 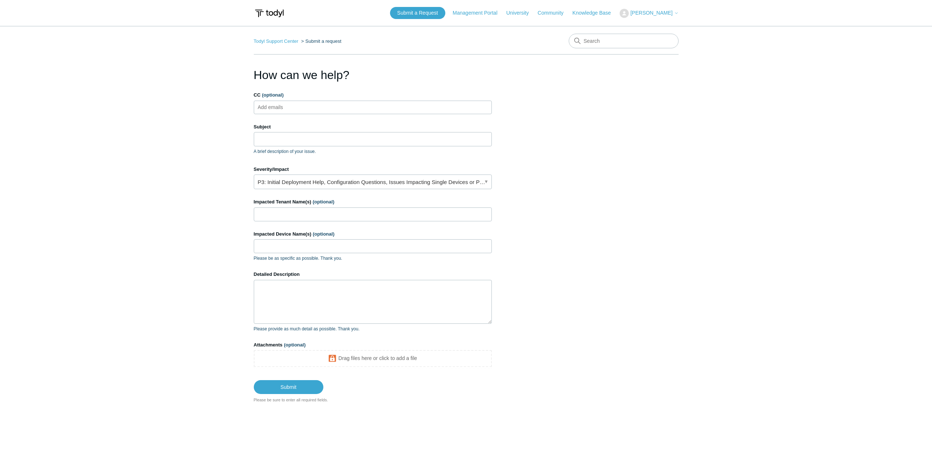 What do you see at coordinates (373, 152) in the screenshot?
I see `p: A brief description of your issue.` at bounding box center [373, 152].